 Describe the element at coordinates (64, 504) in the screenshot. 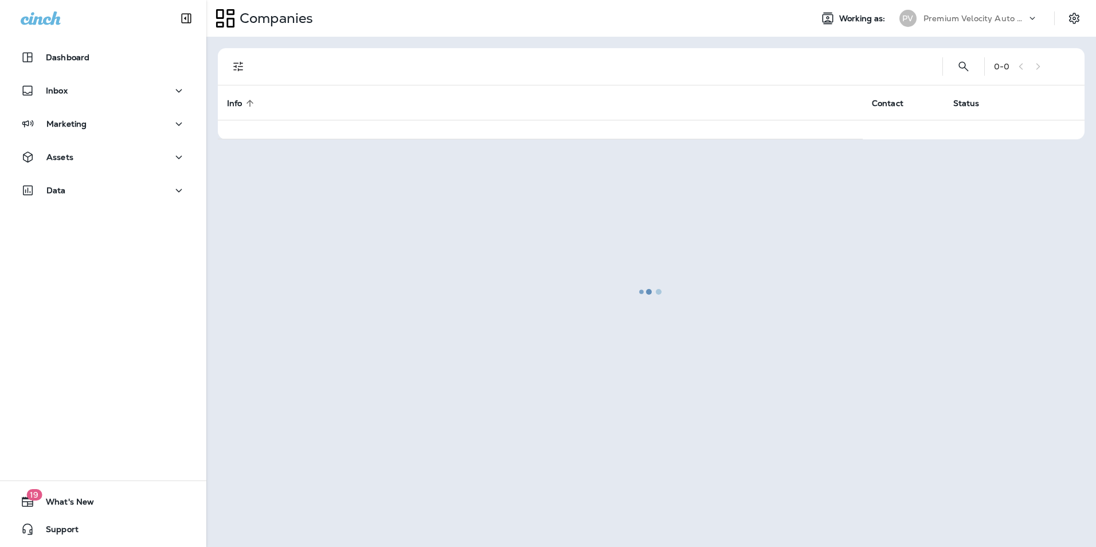

I see `span: What's New` at that location.